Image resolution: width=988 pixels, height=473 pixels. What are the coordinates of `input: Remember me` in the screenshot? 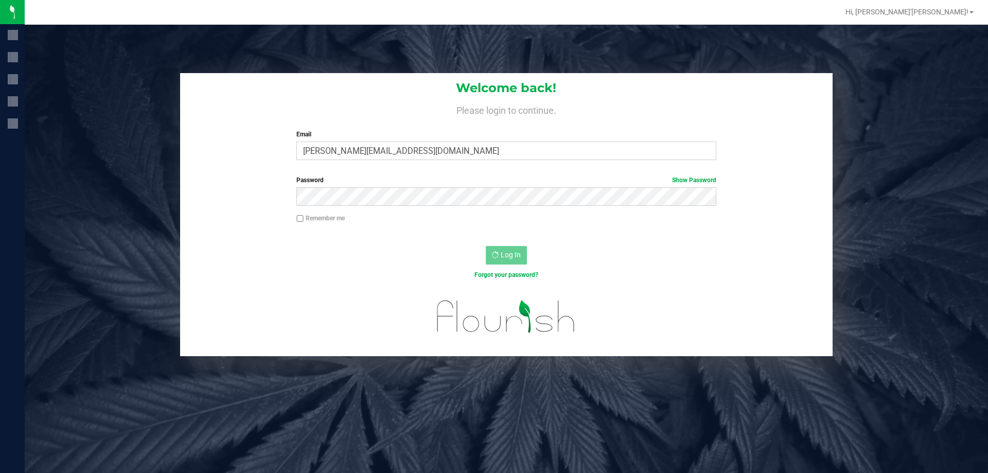 It's located at (300, 219).